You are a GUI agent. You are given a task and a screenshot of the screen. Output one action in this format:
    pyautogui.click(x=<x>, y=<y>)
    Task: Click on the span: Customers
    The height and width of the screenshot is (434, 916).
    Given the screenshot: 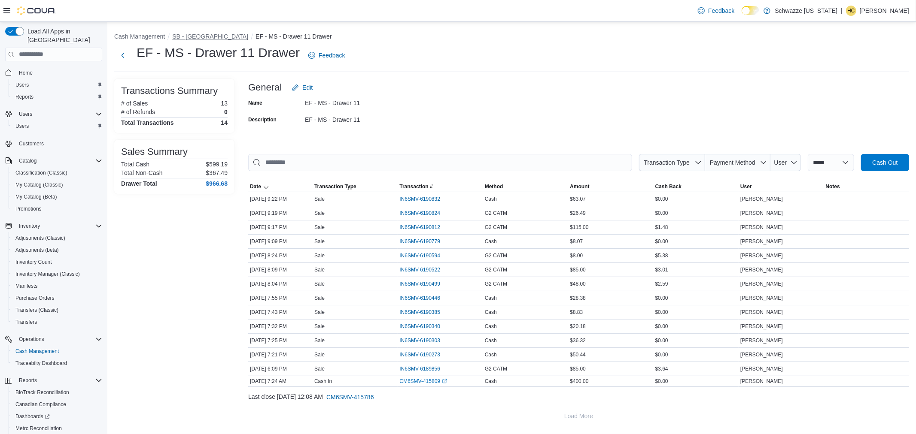 What is the action you would take?
    pyautogui.click(x=31, y=144)
    